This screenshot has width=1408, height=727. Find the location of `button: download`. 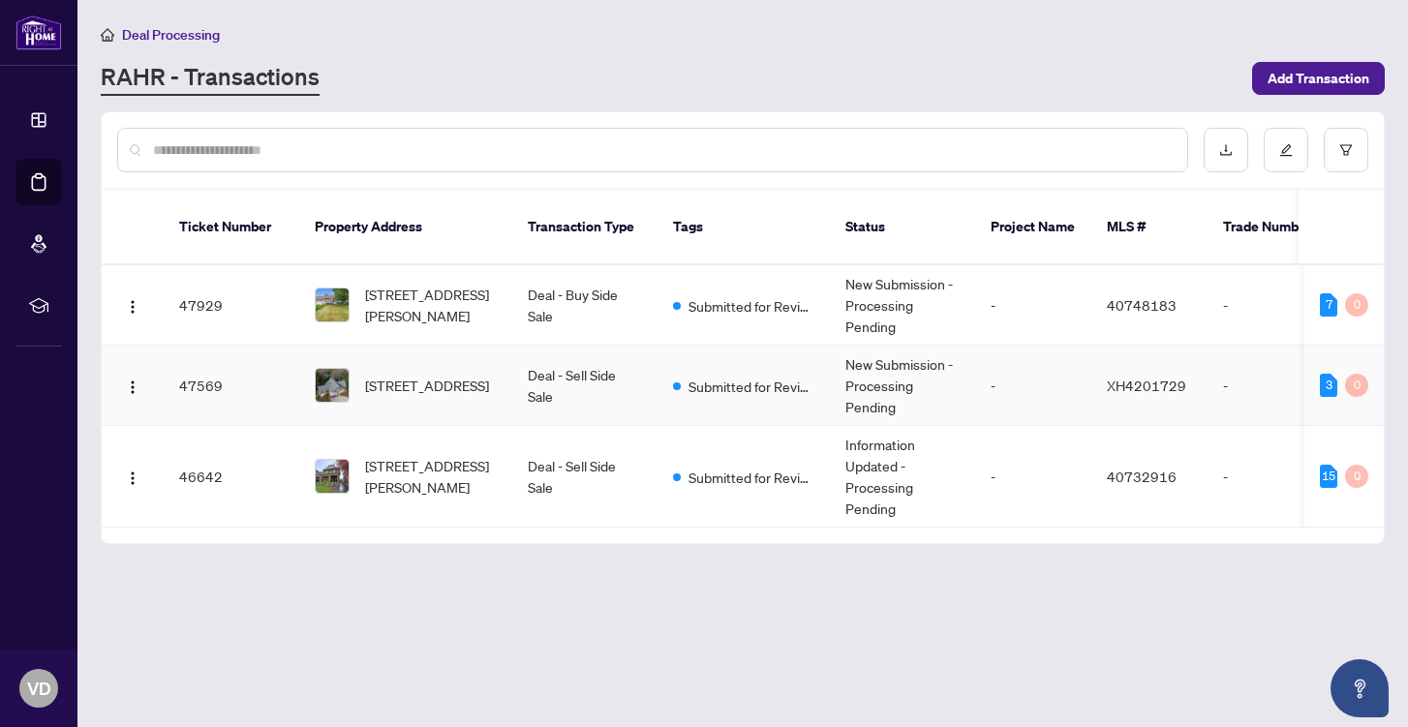

button: download is located at coordinates (1226, 150).